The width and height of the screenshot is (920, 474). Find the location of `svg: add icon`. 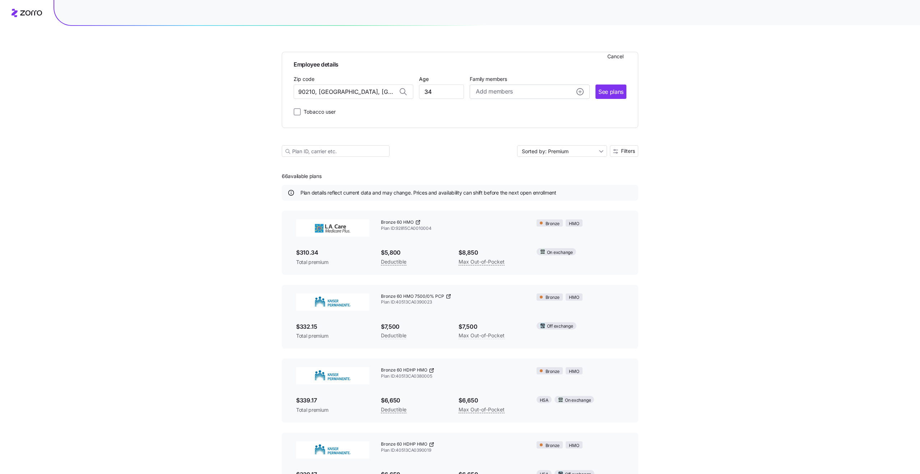

svg: add icon is located at coordinates (580, 92).